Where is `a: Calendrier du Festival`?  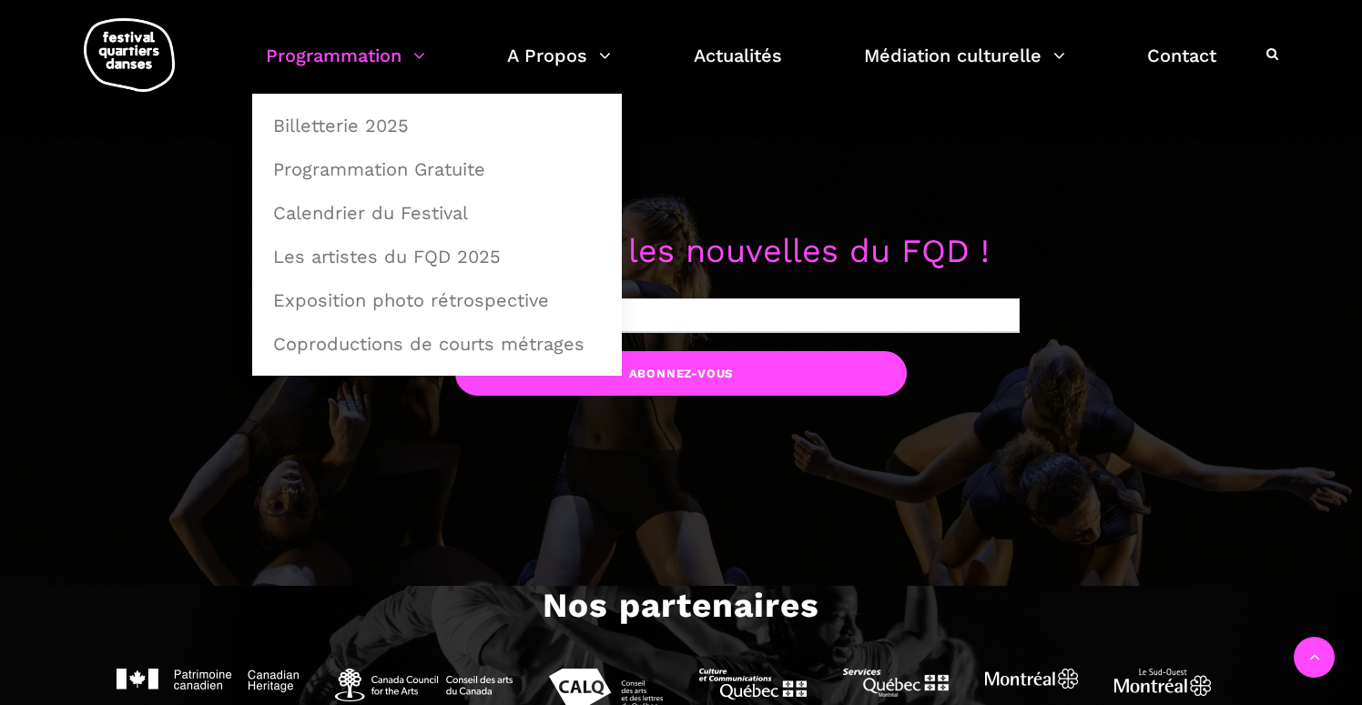 a: Calendrier du Festival is located at coordinates (437, 213).